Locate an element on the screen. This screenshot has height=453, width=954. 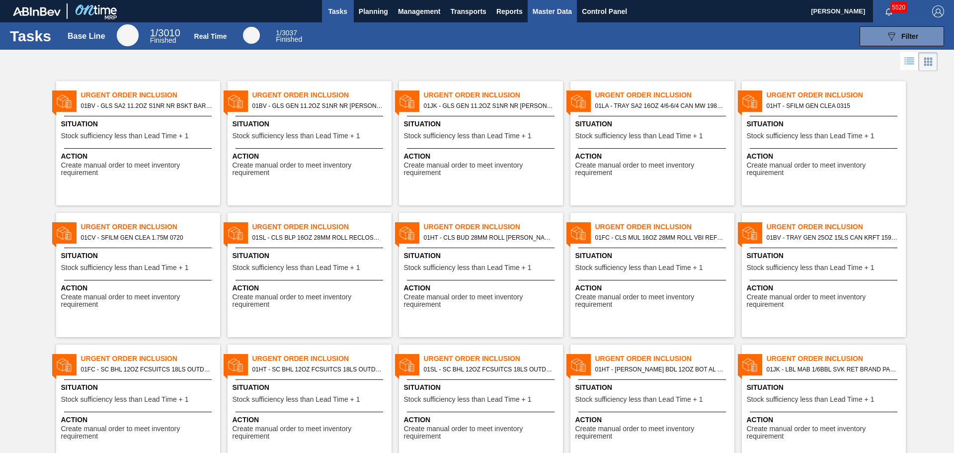
div: Card Vision is located at coordinates (928, 62).